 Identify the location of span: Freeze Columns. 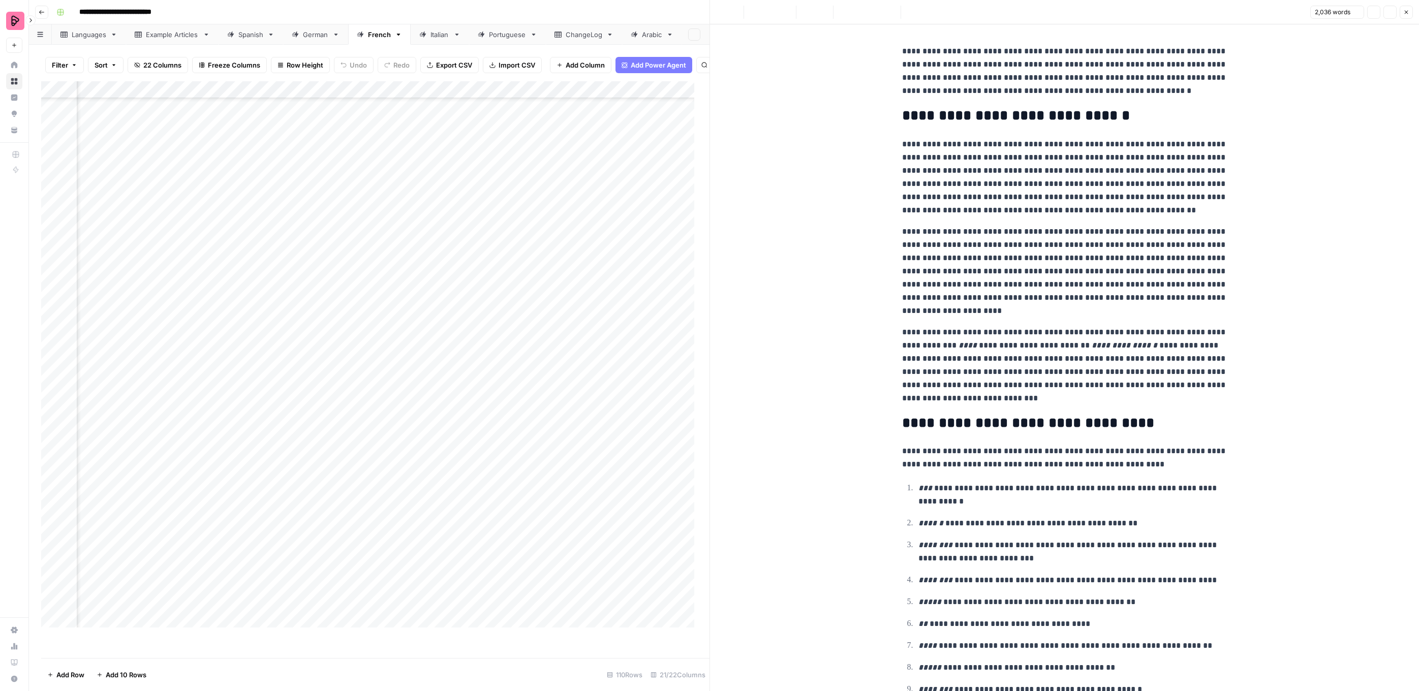
(234, 65).